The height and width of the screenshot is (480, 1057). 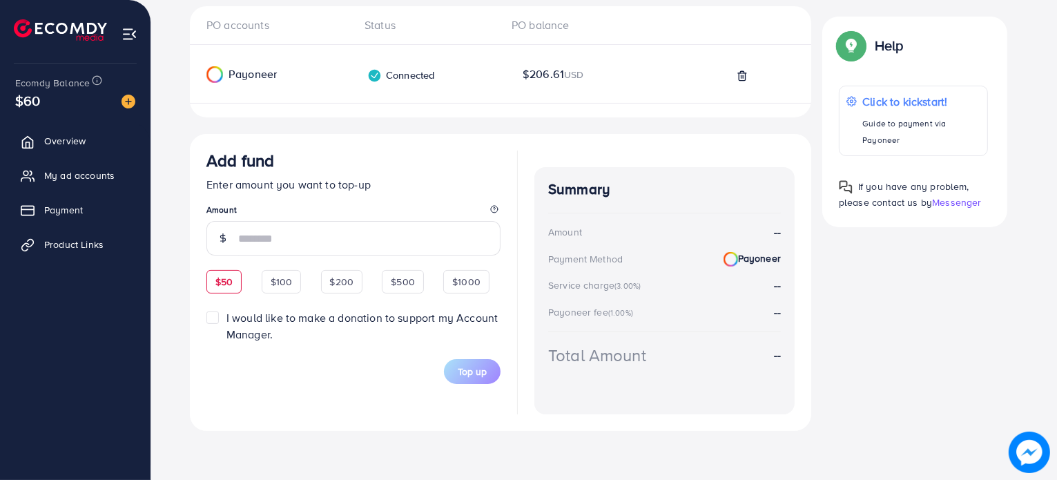 I want to click on a: Payment, so click(x=75, y=210).